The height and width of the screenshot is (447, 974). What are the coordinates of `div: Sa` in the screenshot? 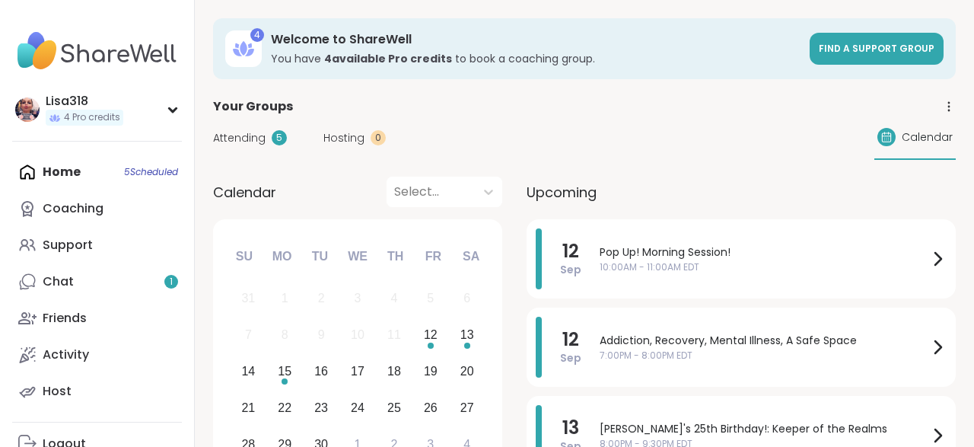 It's located at (471, 257).